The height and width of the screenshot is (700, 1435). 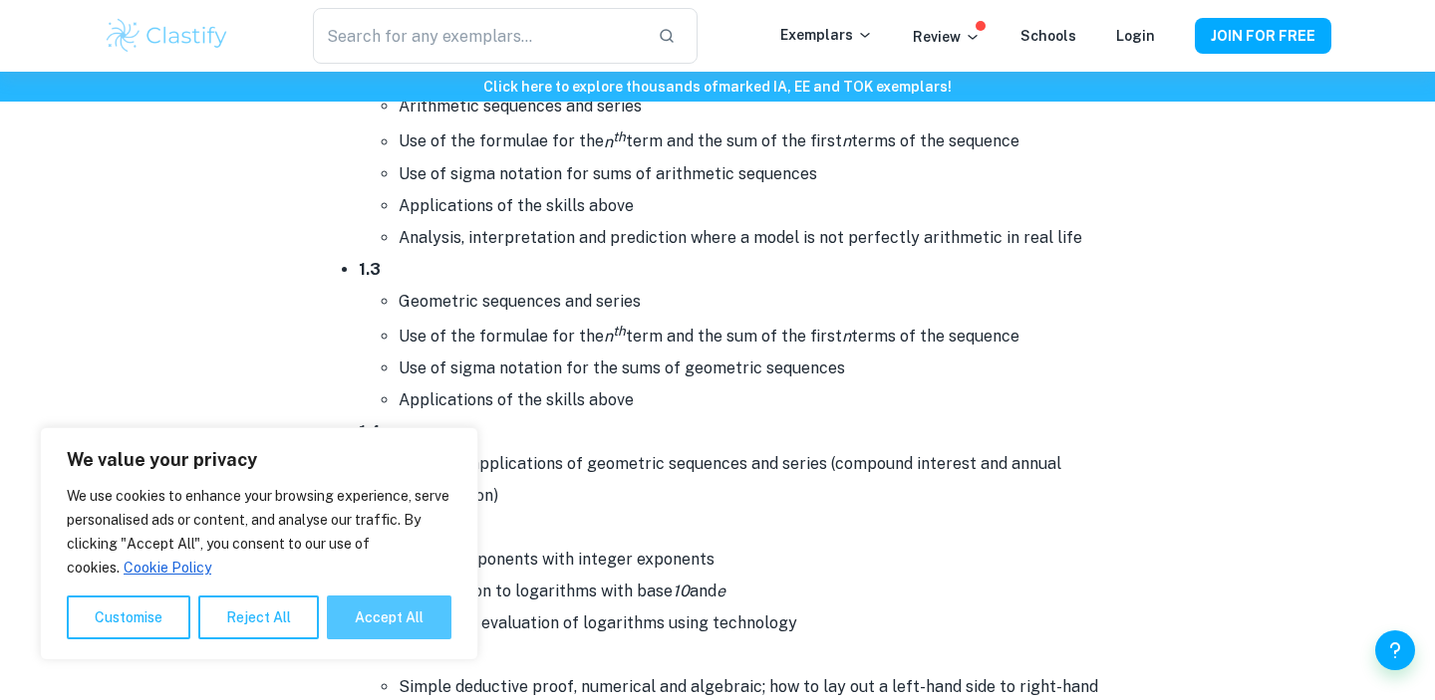 I want to click on strong: 1.3, so click(x=370, y=269).